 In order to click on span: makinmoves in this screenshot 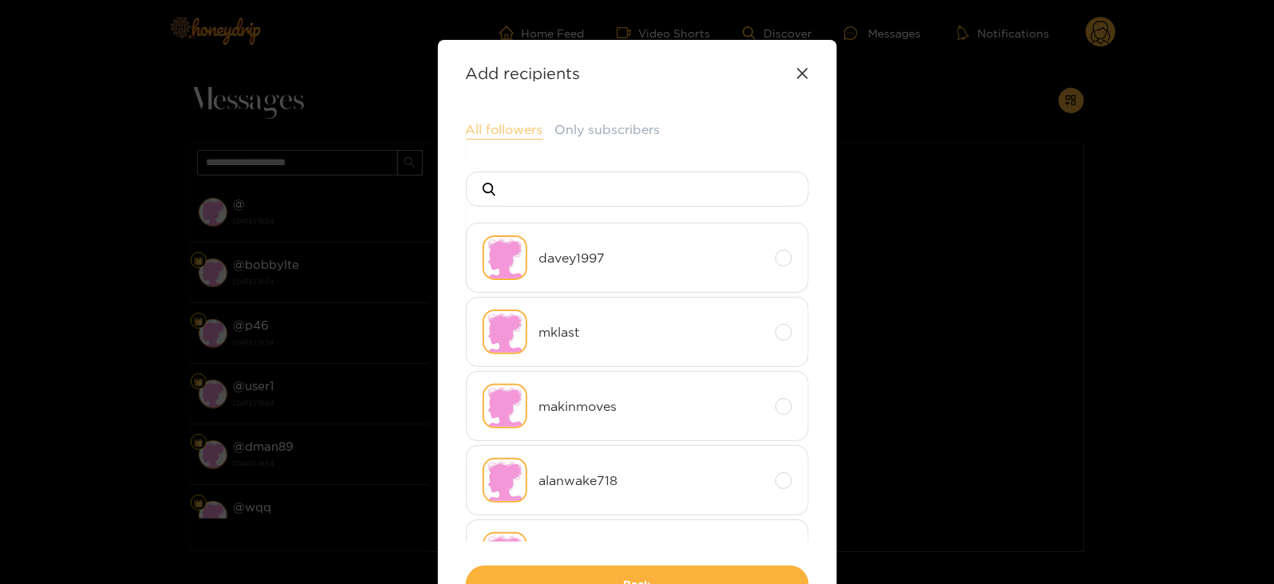, I will do `click(651, 406)`.